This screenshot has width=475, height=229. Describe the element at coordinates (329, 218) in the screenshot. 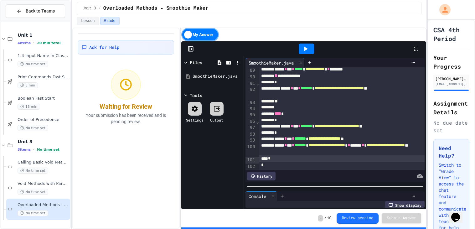

I see `span: 10` at that location.